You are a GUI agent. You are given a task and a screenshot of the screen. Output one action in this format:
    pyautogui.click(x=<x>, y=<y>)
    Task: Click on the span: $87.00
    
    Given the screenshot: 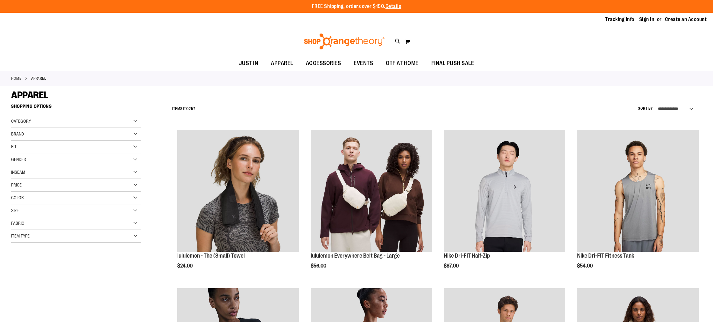 What is the action you would take?
    pyautogui.click(x=452, y=266)
    